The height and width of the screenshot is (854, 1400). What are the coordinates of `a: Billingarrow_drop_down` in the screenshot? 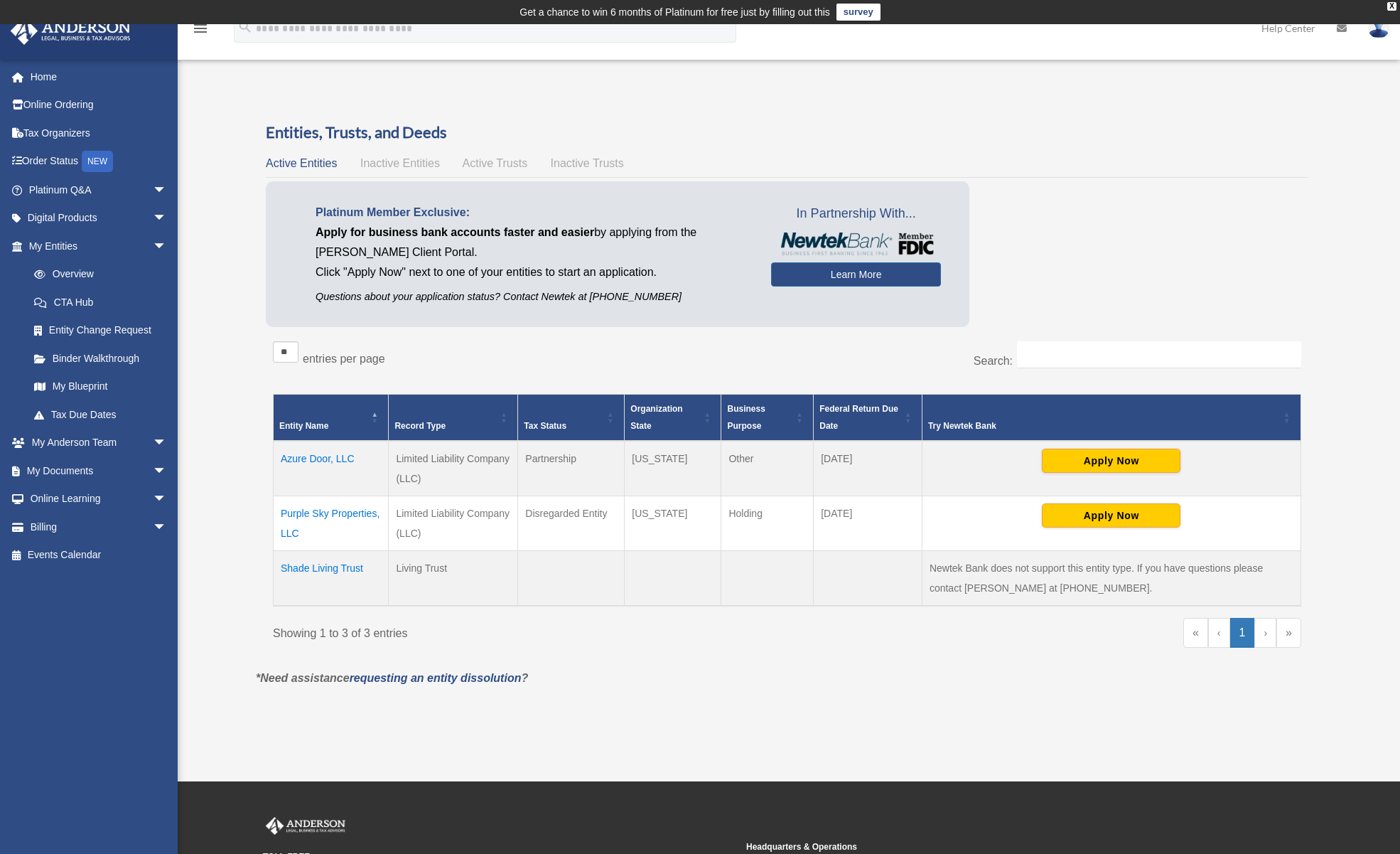 It's located at (99, 527).